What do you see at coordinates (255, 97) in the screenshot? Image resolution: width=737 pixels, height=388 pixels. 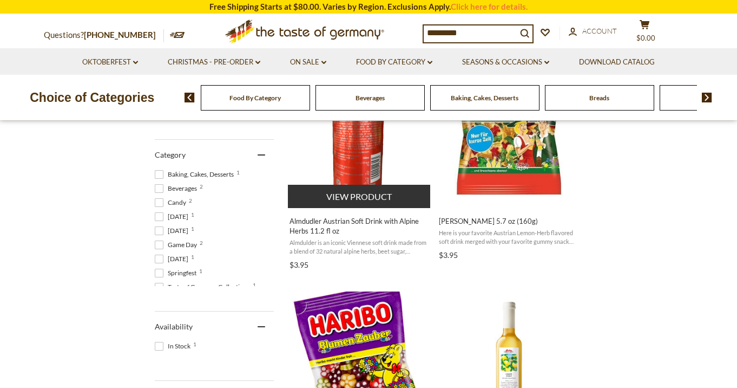 I see `span: Food By Category` at bounding box center [255, 97].